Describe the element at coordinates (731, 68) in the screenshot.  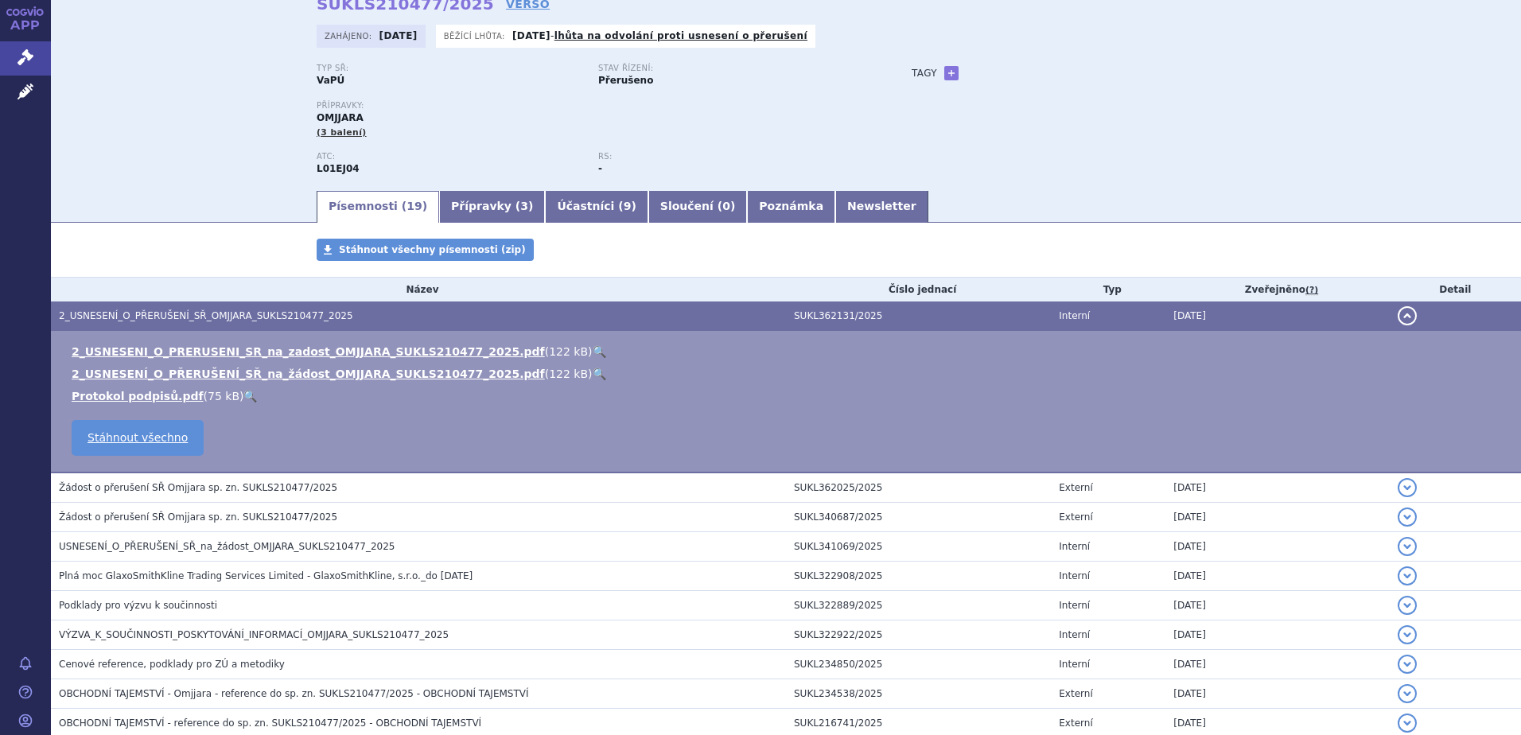
I see `p: Stav řízení:` at that location.